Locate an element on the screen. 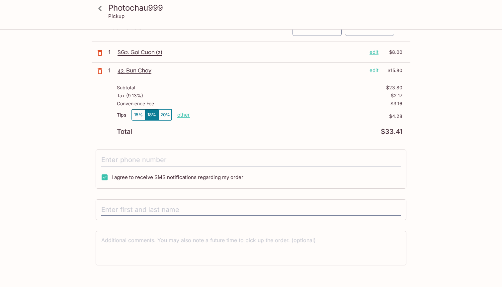 Image resolution: width=502 pixels, height=287 pixels. p: Pickup is located at coordinates (116, 16).